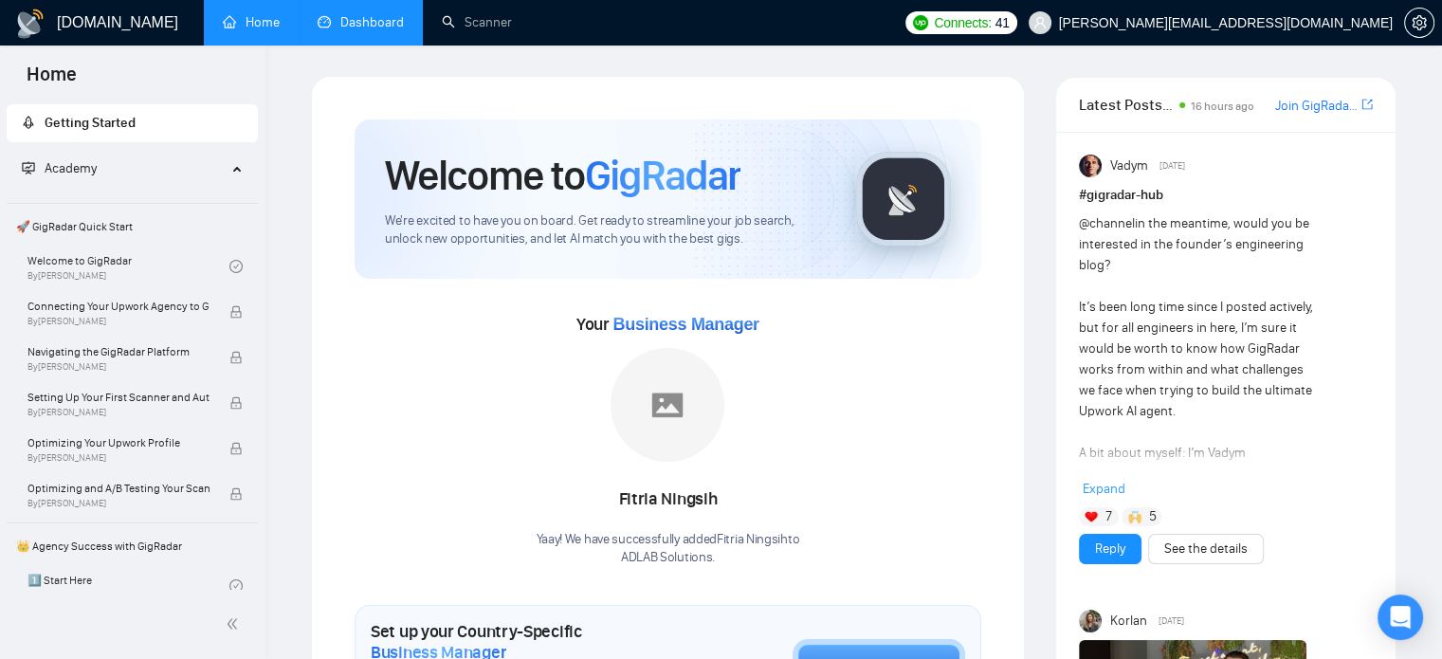 The image size is (1442, 659). What do you see at coordinates (1419, 23) in the screenshot?
I see `span: setting` at bounding box center [1419, 23].